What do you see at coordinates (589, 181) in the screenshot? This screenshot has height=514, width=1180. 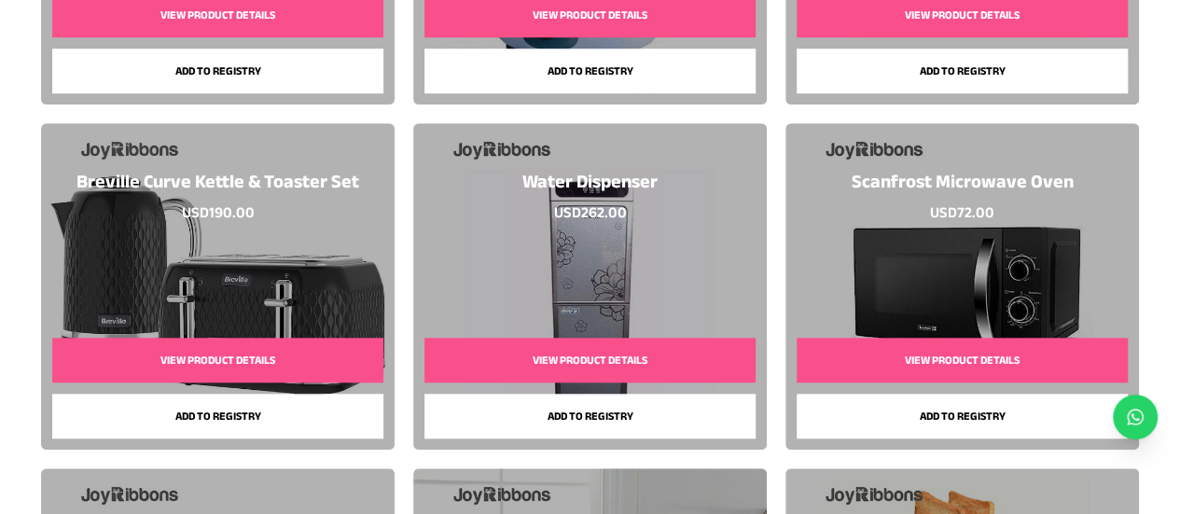 I see `h3: Water Dispenser` at bounding box center [589, 181].